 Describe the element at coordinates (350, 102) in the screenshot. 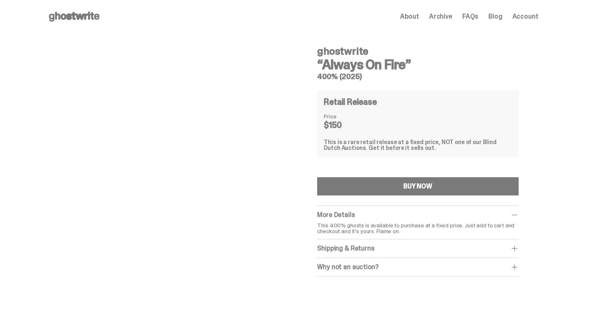

I see `h4: Retail Release` at that location.